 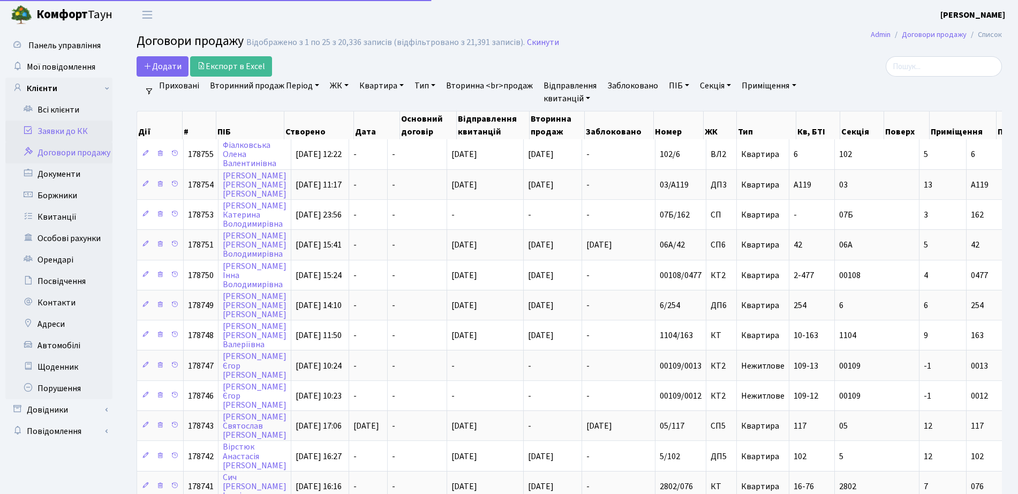 What do you see at coordinates (812, 305) in the screenshot?
I see `span: 254` at bounding box center [812, 305].